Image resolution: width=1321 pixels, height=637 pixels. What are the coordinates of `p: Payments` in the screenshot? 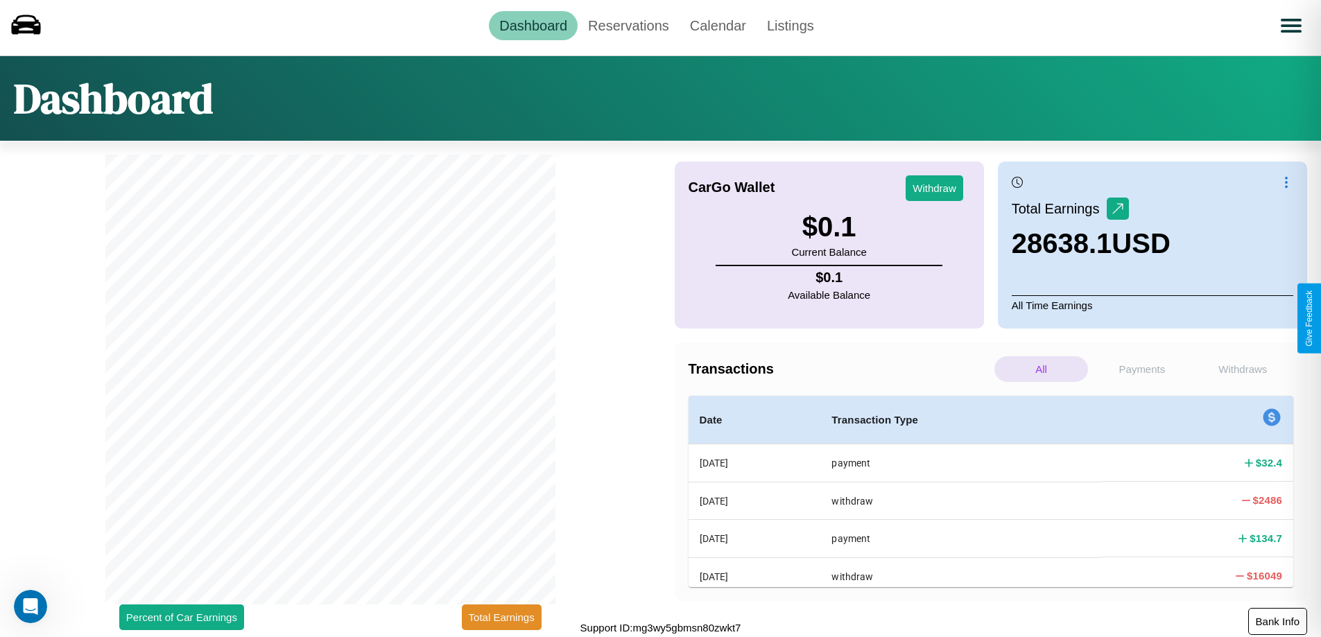 It's located at (1141, 369).